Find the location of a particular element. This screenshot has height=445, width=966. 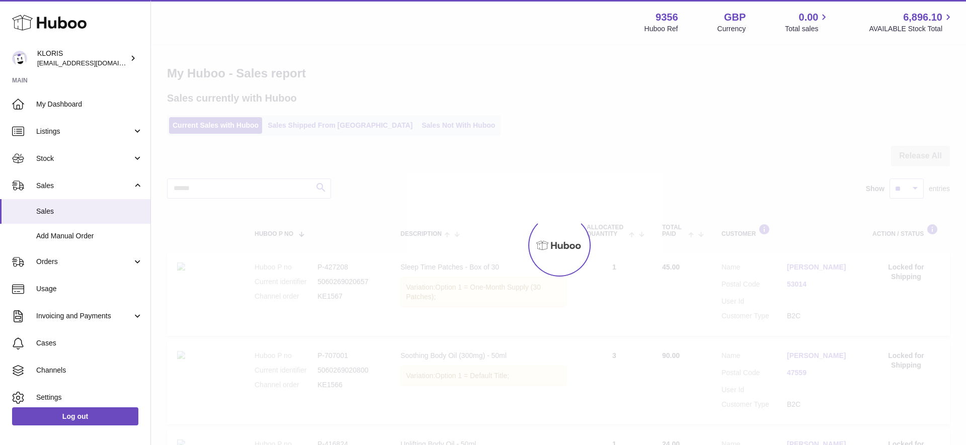

span: Orders is located at coordinates (84, 262).